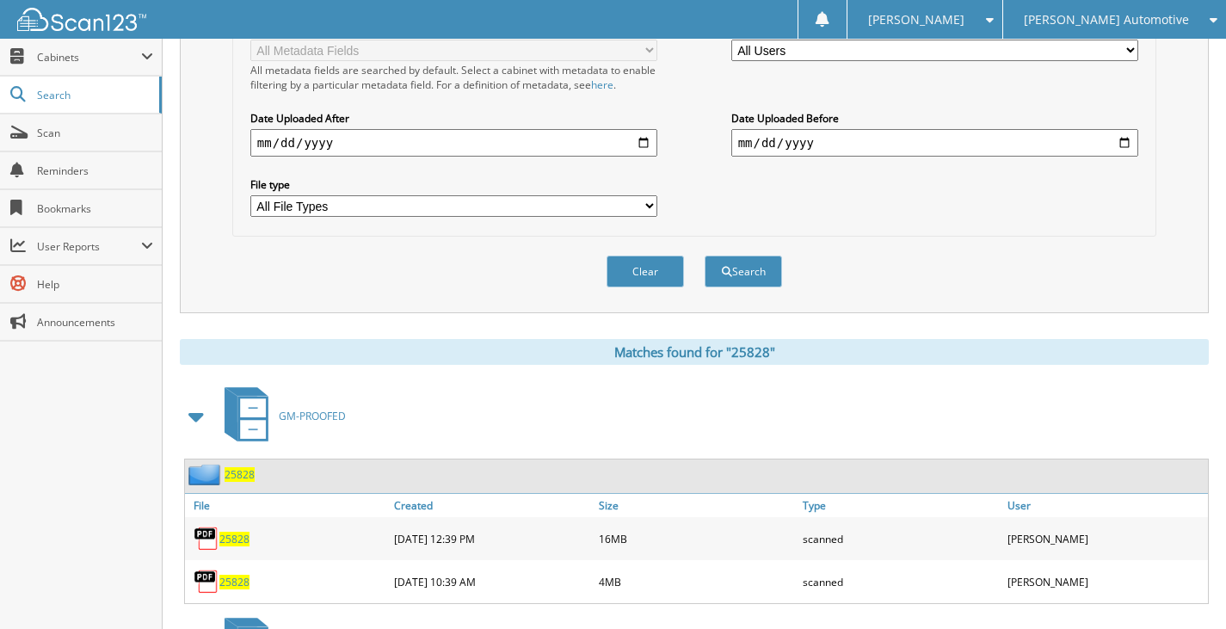 The image size is (1226, 629). I want to click on span: Scan, so click(95, 132).